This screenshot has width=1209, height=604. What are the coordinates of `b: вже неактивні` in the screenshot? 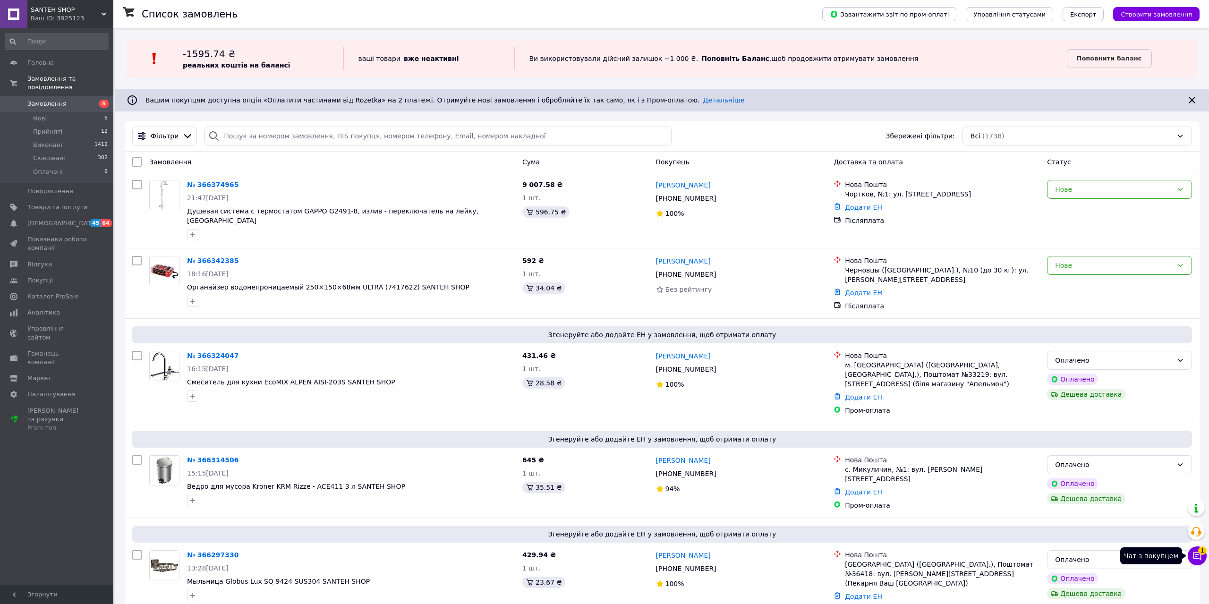 It's located at (431, 59).